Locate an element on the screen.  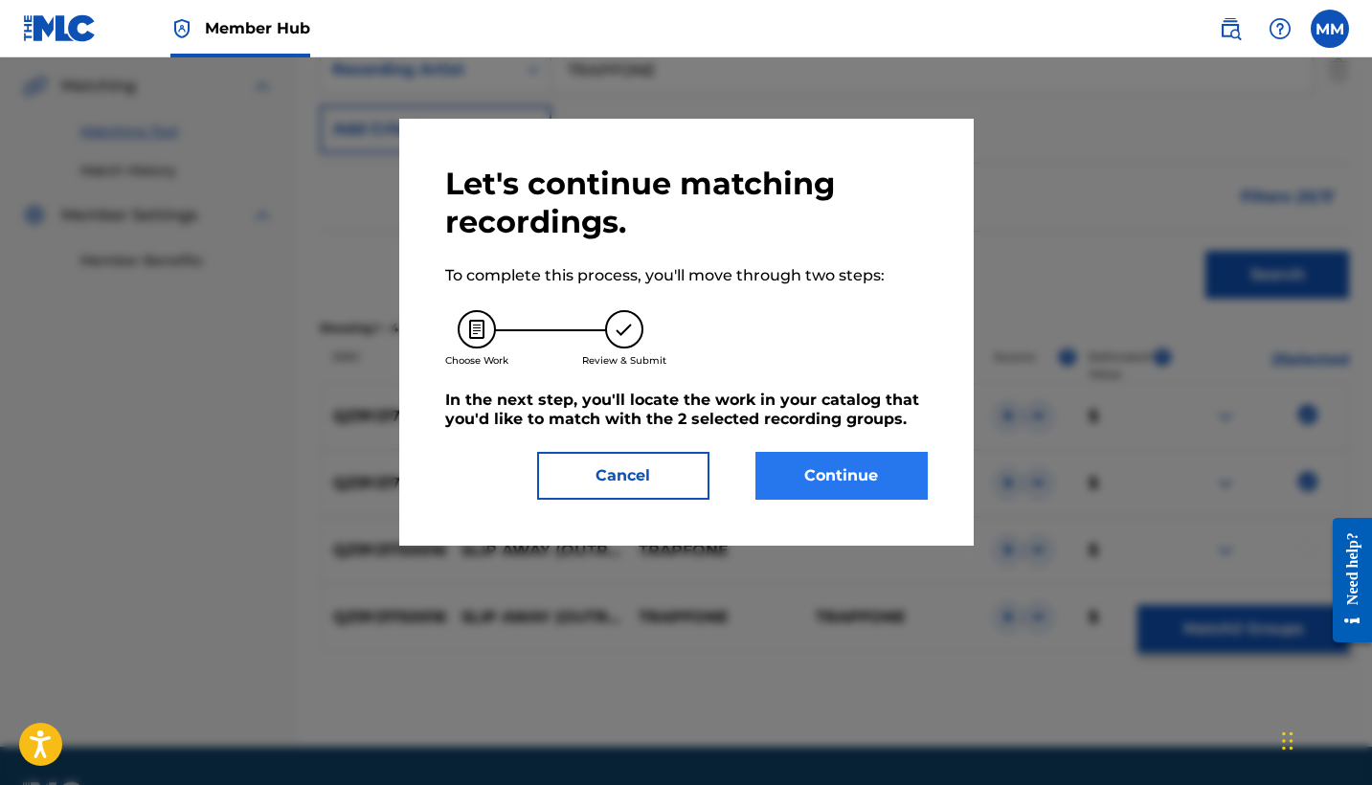
img: help is located at coordinates (1280, 29).